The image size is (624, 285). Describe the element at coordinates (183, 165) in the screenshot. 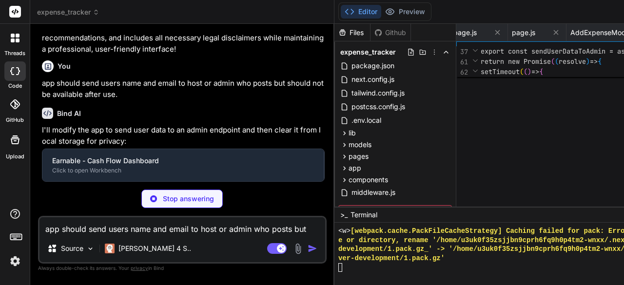

I see `button: Earnable - Cash Flow DashboardClick to open Workbench` at that location.